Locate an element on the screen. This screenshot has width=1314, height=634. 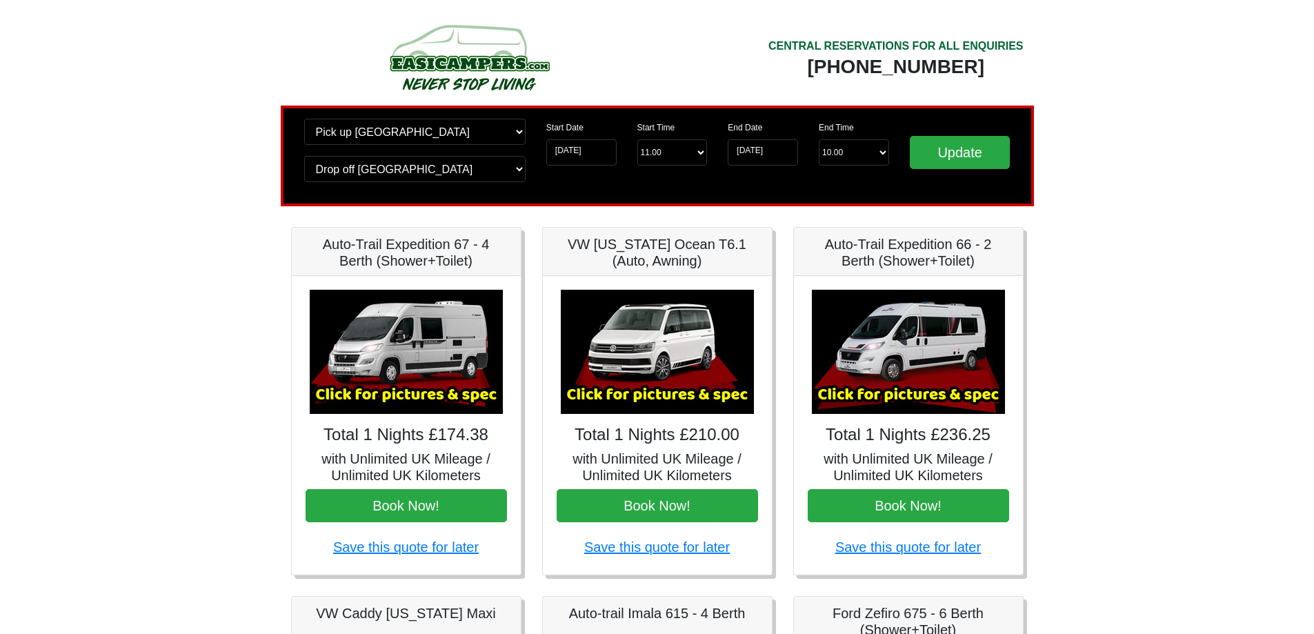
h4: Total 1 Nights £174.38 is located at coordinates (406, 435).